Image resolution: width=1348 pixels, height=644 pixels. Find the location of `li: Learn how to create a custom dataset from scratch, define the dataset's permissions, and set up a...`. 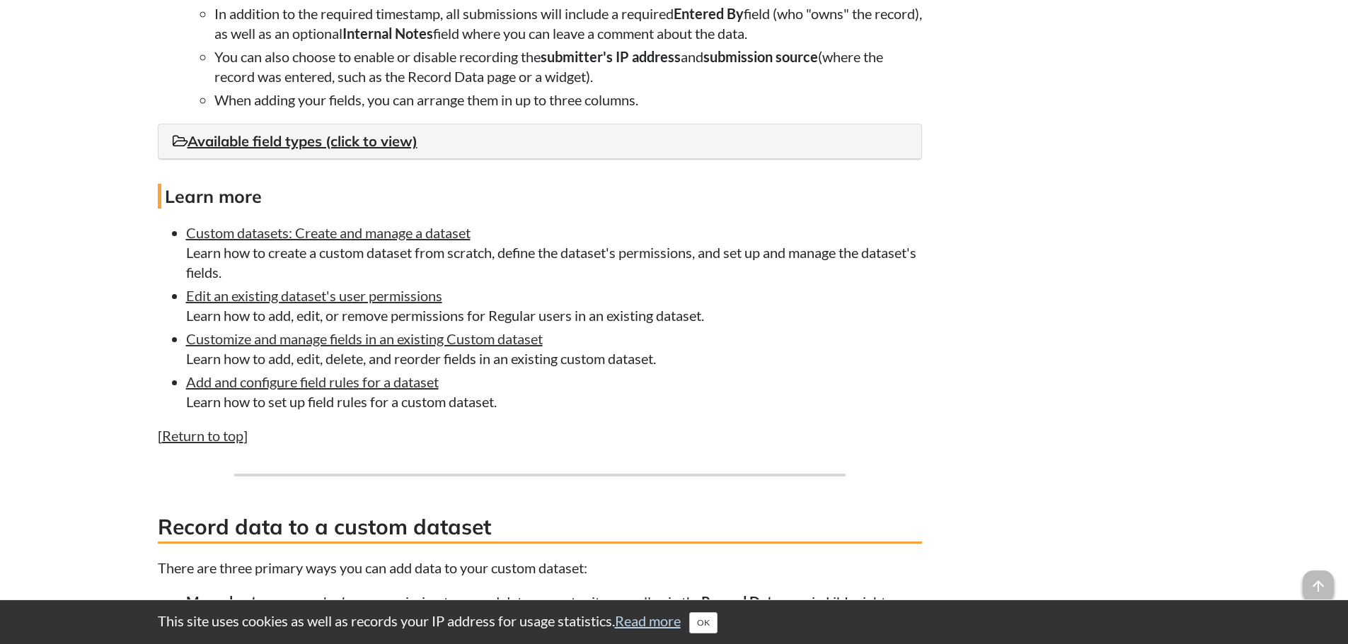

li: Learn how to create a custom dataset from scratch, define the dataset's permissions, and set up a... is located at coordinates (554, 253).